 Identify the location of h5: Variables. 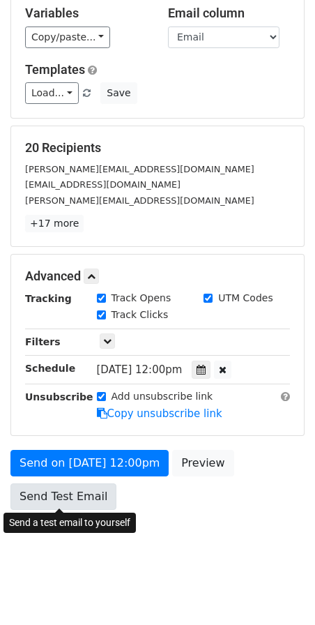
(86, 13).